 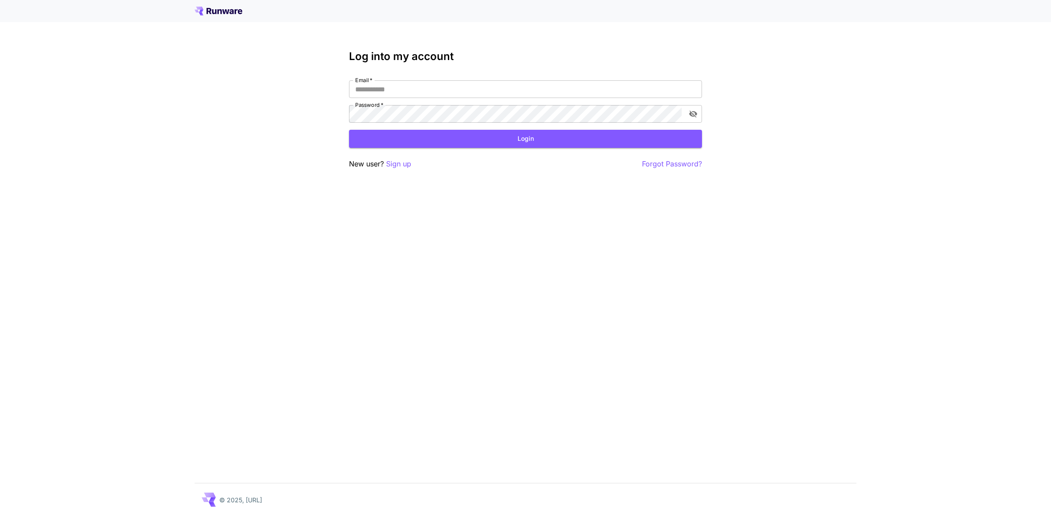 I want to click on button: toggle password visibility, so click(x=693, y=114).